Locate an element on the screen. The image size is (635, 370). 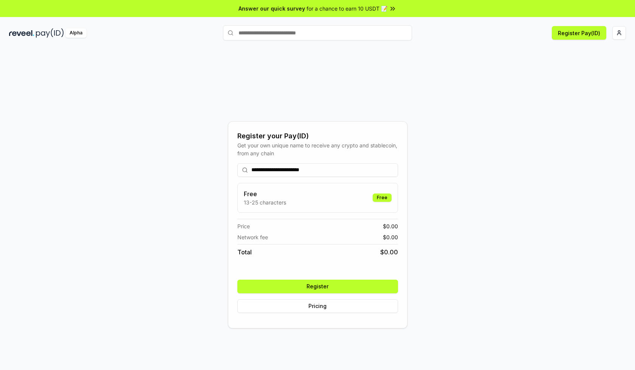
div: Get your own unique name to receive any crypto and stablecoin, from any chain is located at coordinates (317, 149).